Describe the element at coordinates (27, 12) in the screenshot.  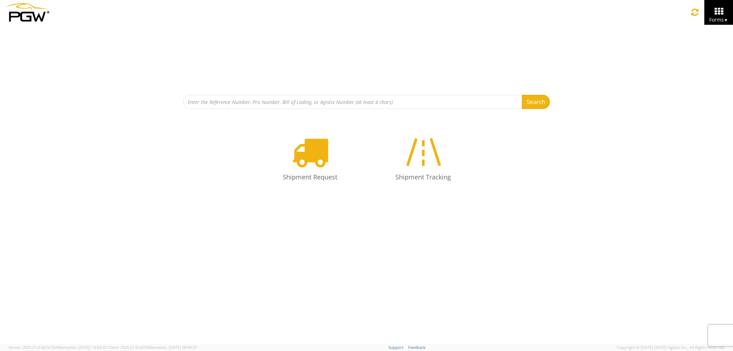
I see `img: pgw-form-logo-1aaa8060b1cc70fad034.png` at that location.